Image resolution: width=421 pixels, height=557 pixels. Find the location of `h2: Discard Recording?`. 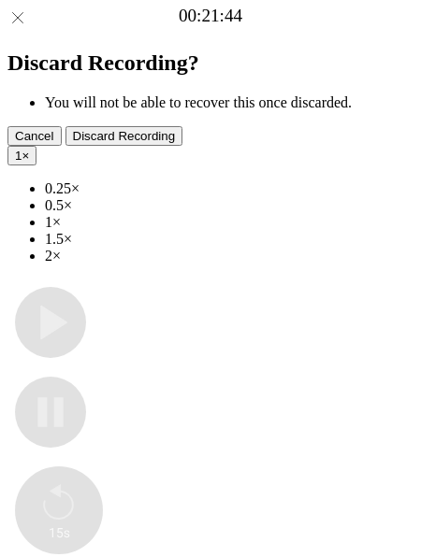

h2: Discard Recording? is located at coordinates (210, 63).